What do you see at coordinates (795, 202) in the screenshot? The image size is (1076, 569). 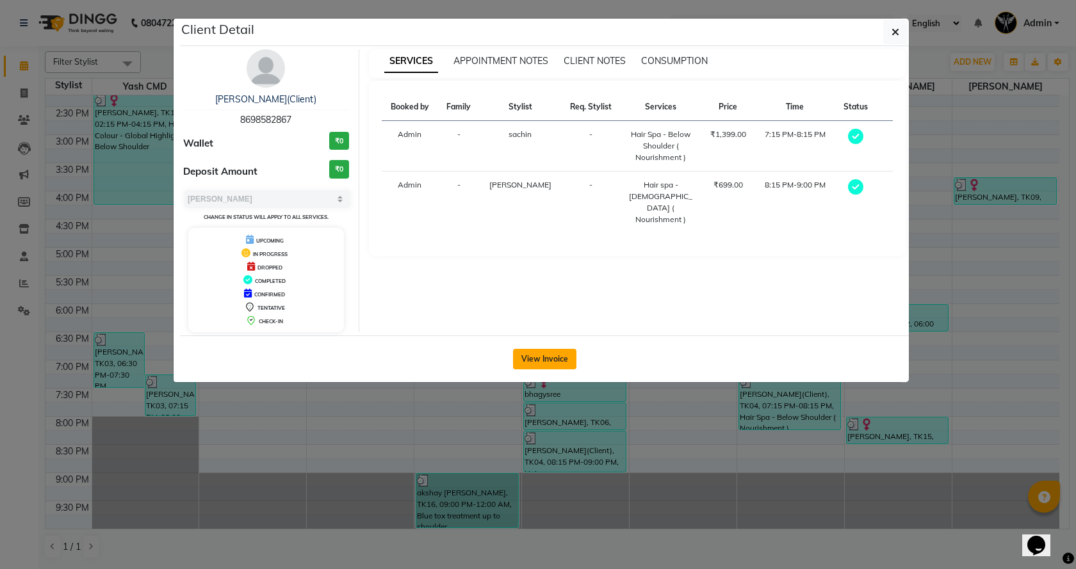 I see `td: 8:15 PM-9:00 PM` at bounding box center [795, 202].